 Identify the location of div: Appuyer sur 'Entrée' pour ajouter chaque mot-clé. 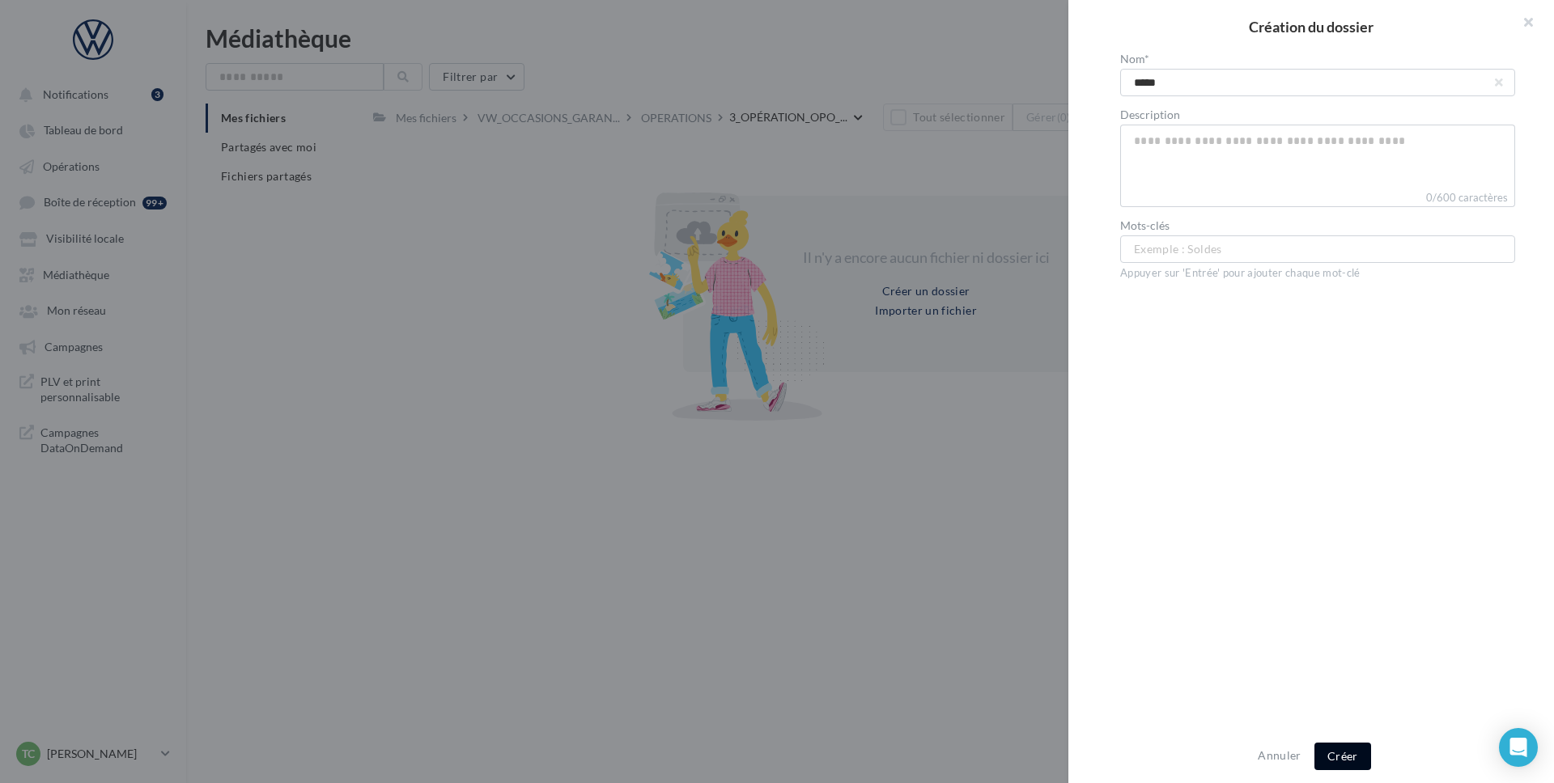
(1317, 274).